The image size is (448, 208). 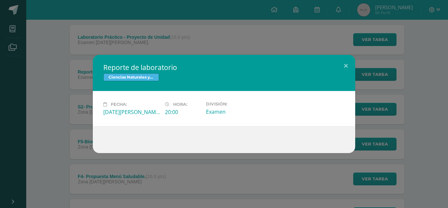 I want to click on span: Hora:, so click(x=180, y=104).